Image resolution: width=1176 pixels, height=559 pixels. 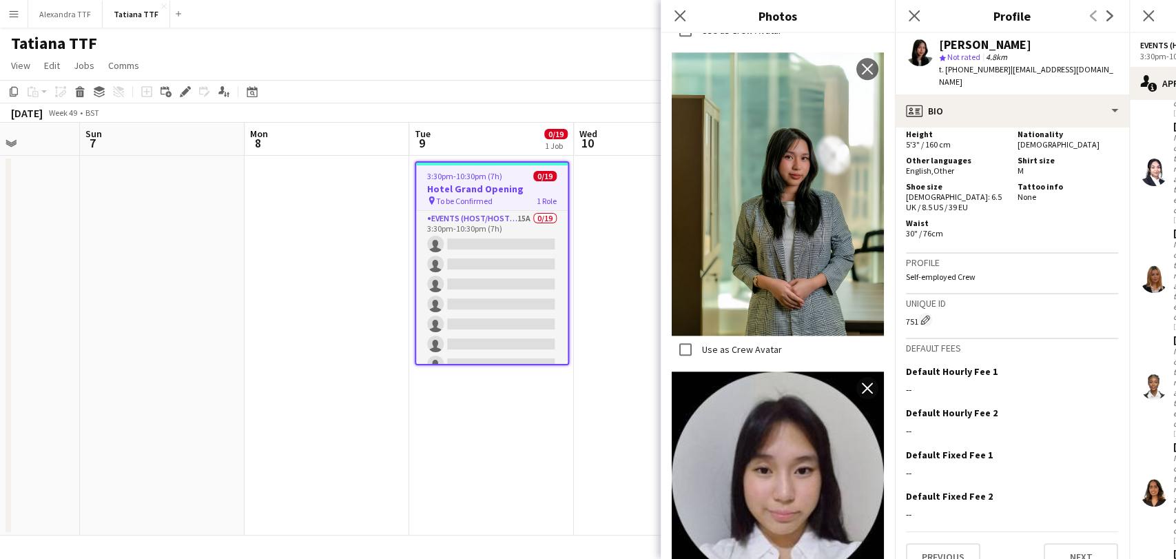 What do you see at coordinates (928, 144) in the screenshot?
I see `span: 5'3" / 160 cm` at bounding box center [928, 144].